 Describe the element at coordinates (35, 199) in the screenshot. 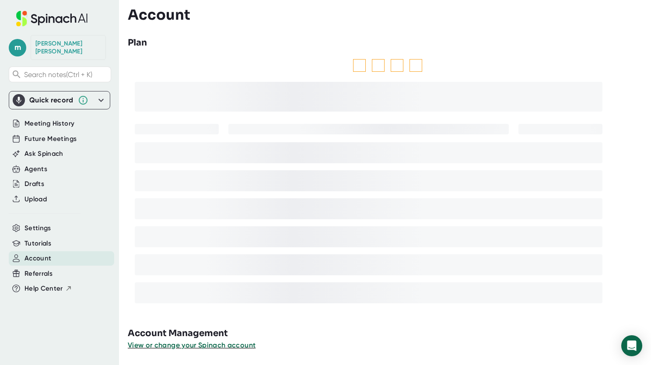

I see `button: Upload` at that location.